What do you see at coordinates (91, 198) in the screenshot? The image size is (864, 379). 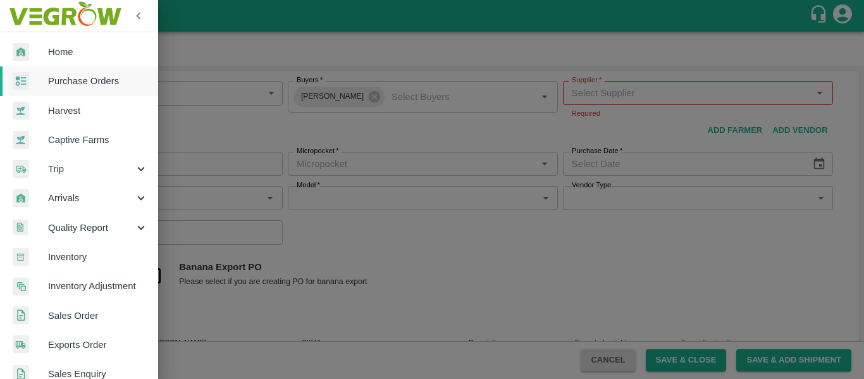 I see `span: Arrivals` at bounding box center [91, 198].